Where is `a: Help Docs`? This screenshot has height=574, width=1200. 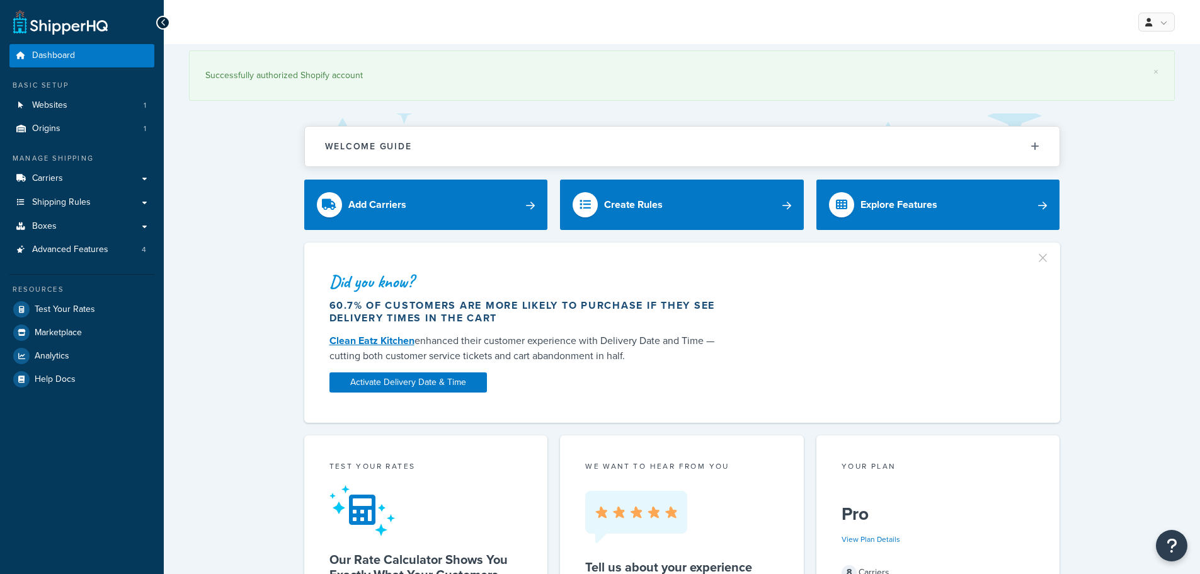 a: Help Docs is located at coordinates (82, 379).